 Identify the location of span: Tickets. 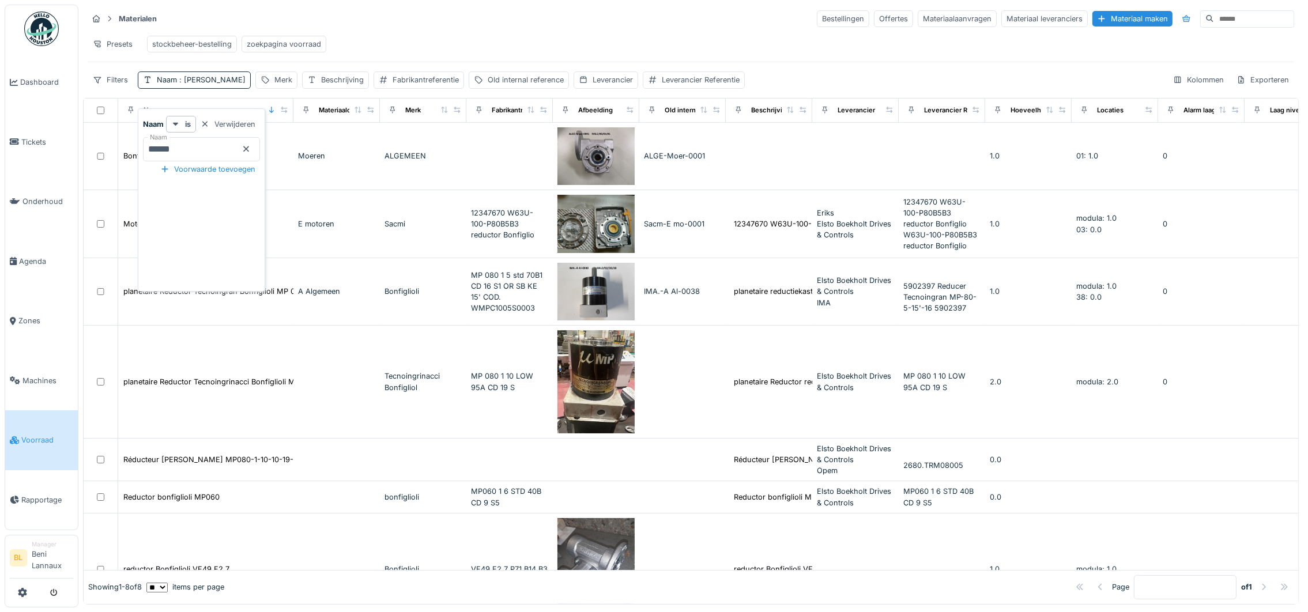
(47, 142).